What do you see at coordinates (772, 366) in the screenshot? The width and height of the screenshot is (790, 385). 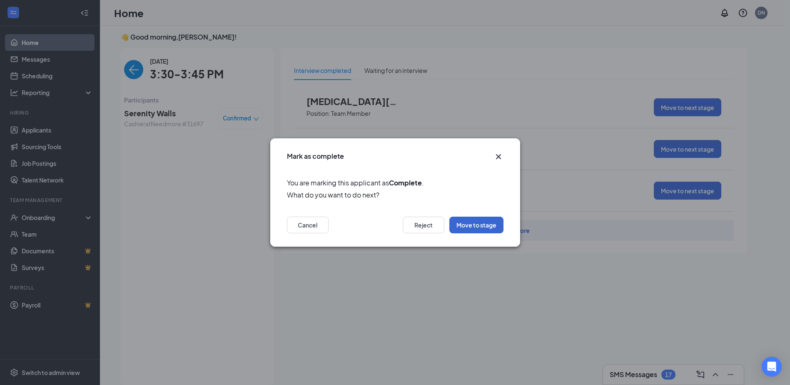 I see `div: Open Intercom Messenger` at bounding box center [772, 366].